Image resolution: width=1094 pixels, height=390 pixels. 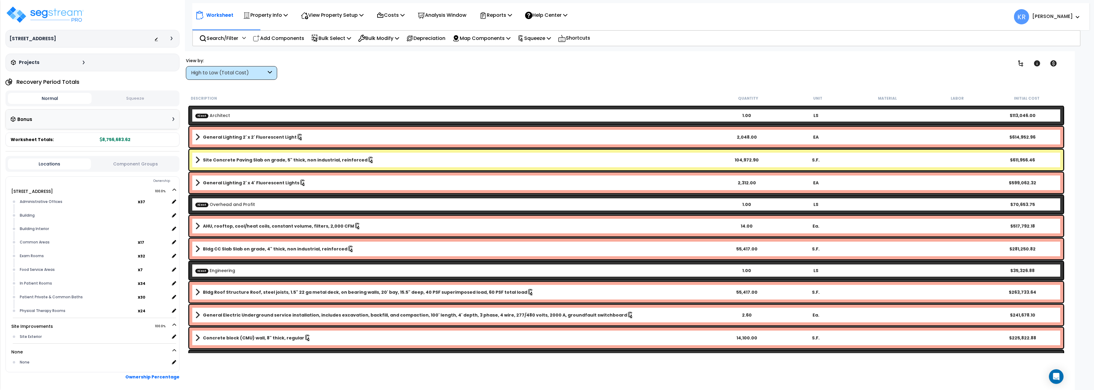 I want to click on div: $263,733.64, so click(x=1023, y=292).